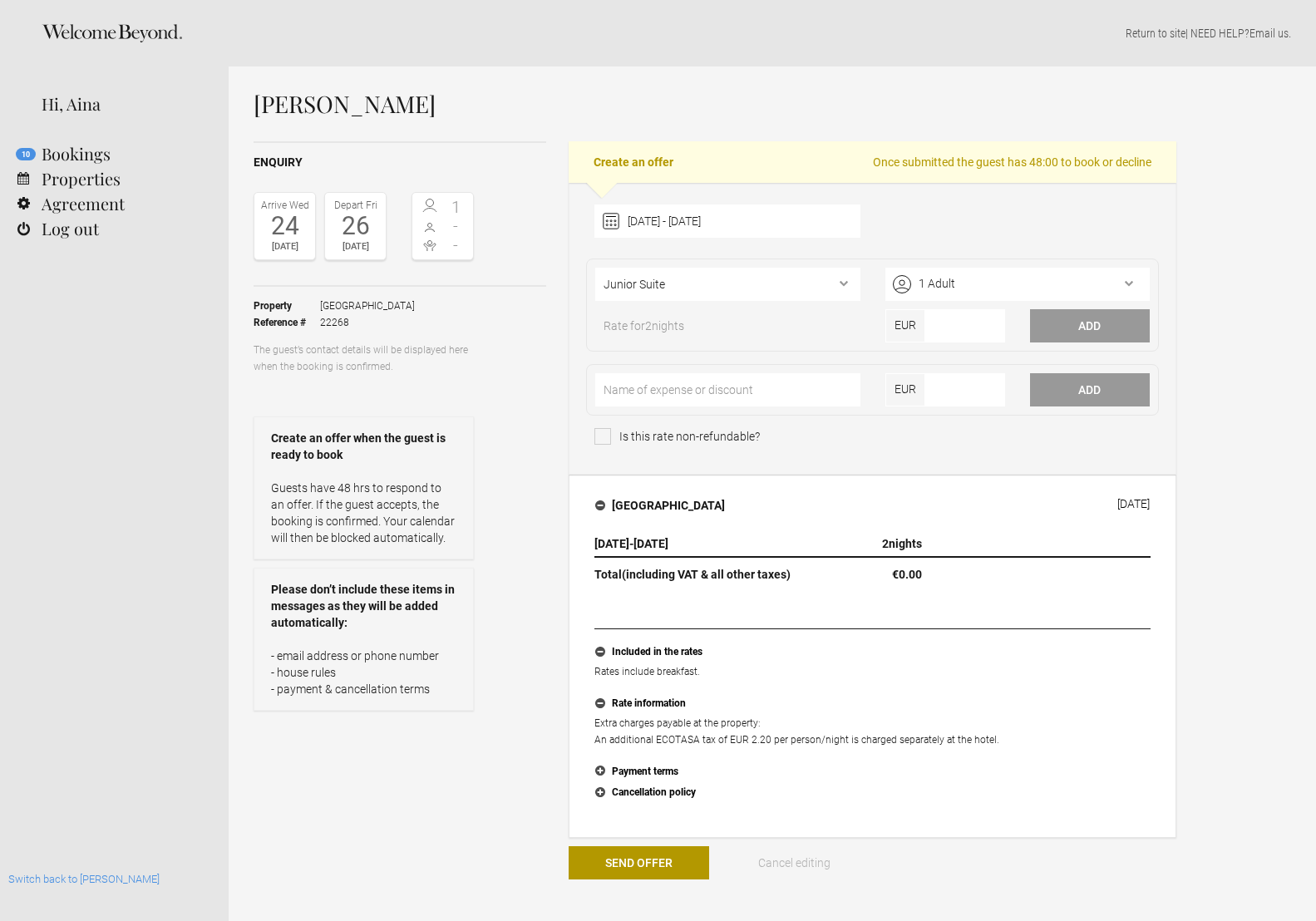 The height and width of the screenshot is (921, 1316). Describe the element at coordinates (638, 863) in the screenshot. I see `button: Send Offer` at that location.